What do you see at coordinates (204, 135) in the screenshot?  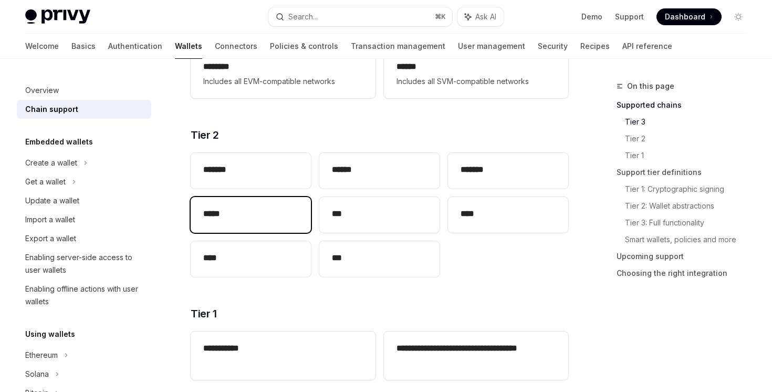 I see `span: Tier 2` at bounding box center [204, 135].